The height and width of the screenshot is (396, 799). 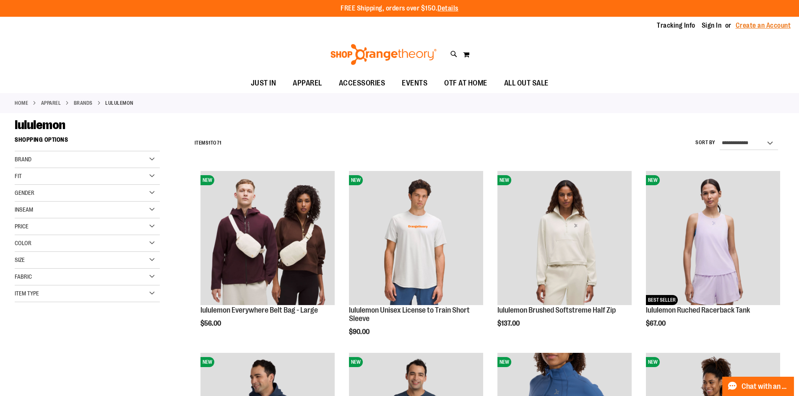 What do you see at coordinates (211, 324) in the screenshot?
I see `span: $56.00` at bounding box center [211, 324].